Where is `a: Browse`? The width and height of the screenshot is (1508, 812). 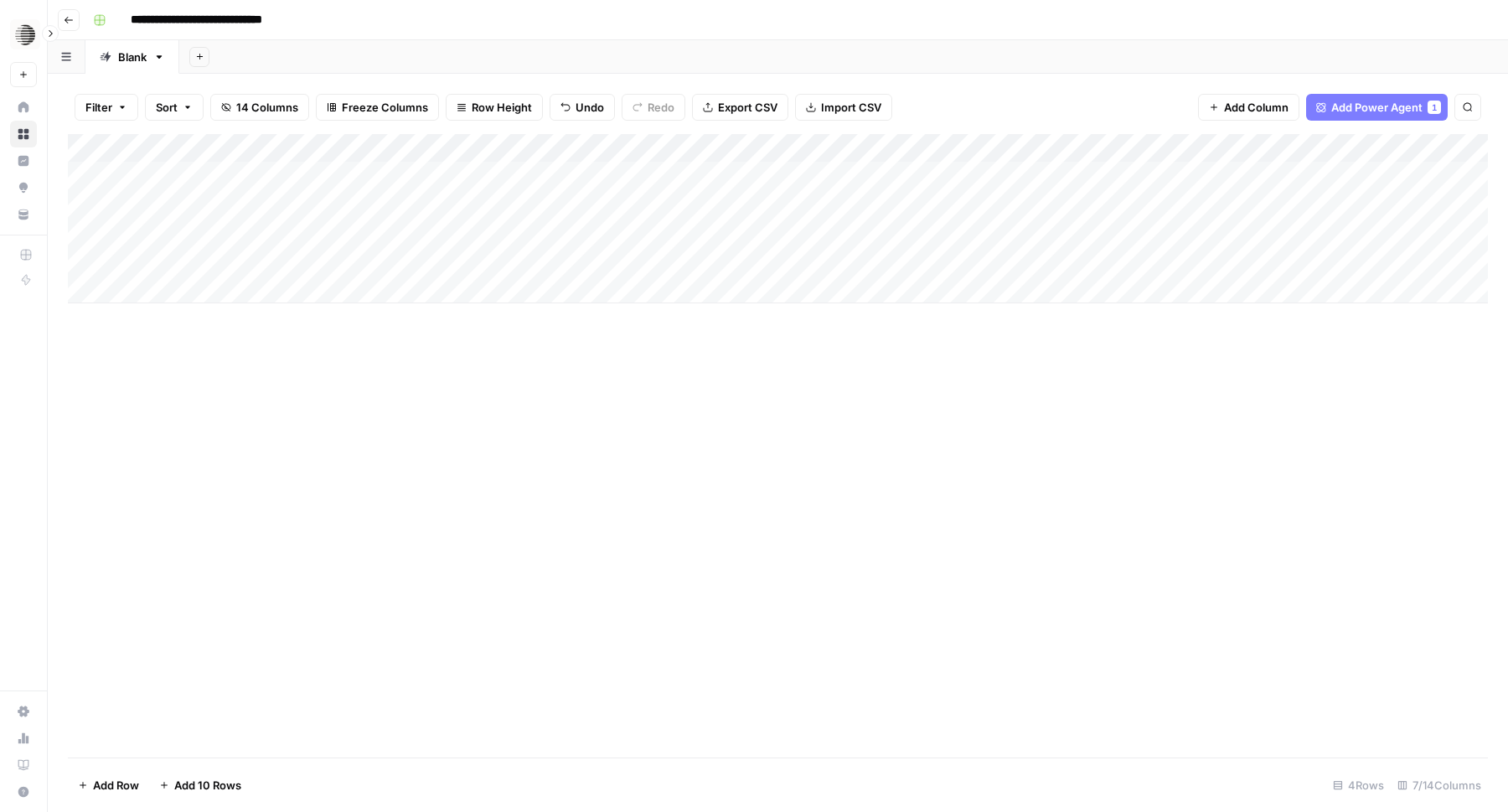 a: Browse is located at coordinates (24, 134).